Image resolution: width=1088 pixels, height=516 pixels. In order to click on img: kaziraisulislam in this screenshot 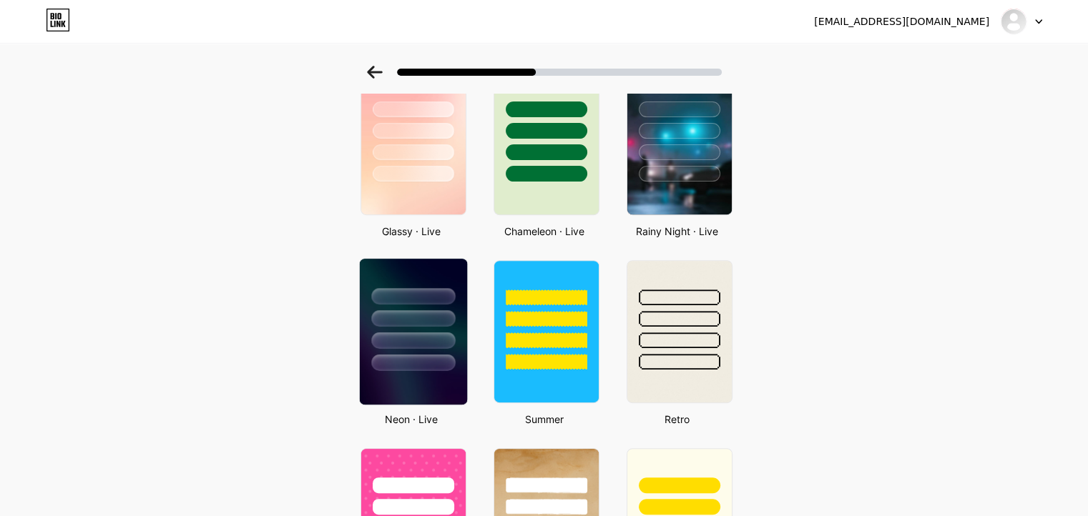, I will do `click(1013, 21)`.